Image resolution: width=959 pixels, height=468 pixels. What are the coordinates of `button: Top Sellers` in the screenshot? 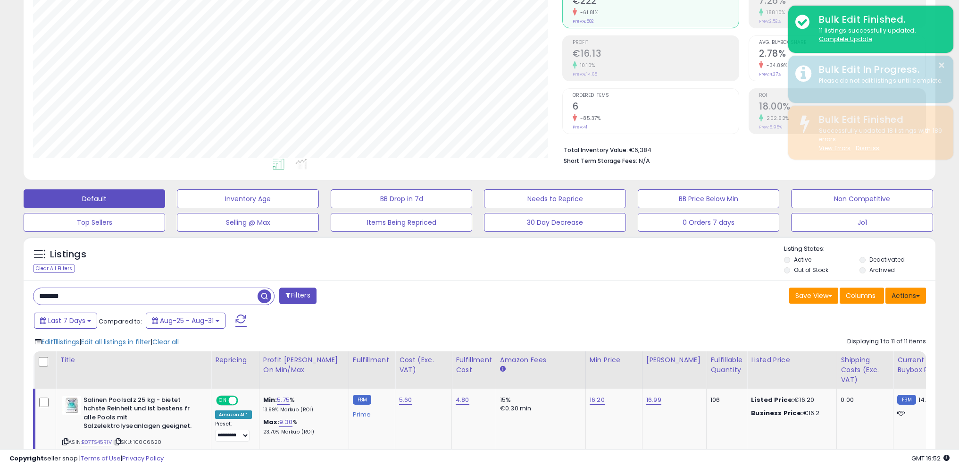 It's located at (94, 222).